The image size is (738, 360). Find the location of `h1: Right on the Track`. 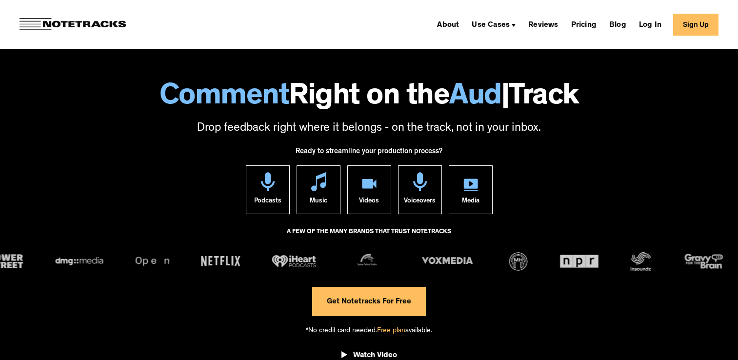

h1: Right on the Track is located at coordinates (369, 98).